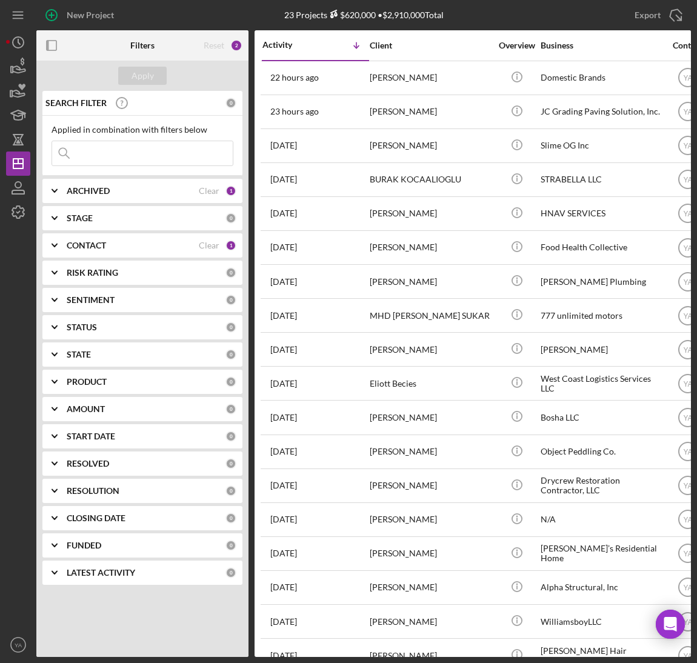 This screenshot has width=697, height=663. What do you see at coordinates (96, 518) in the screenshot?
I see `b: CLOSING DATE` at bounding box center [96, 518].